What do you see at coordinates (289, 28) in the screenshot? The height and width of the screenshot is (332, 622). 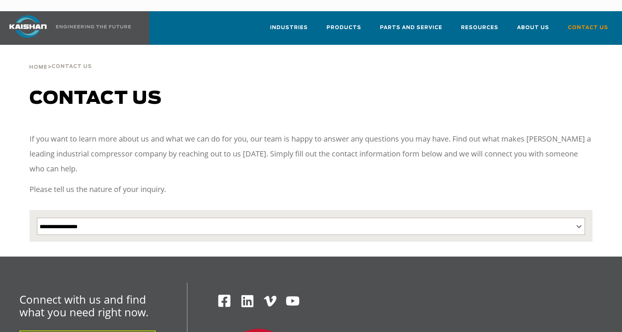 I see `span: Industries` at bounding box center [289, 28].